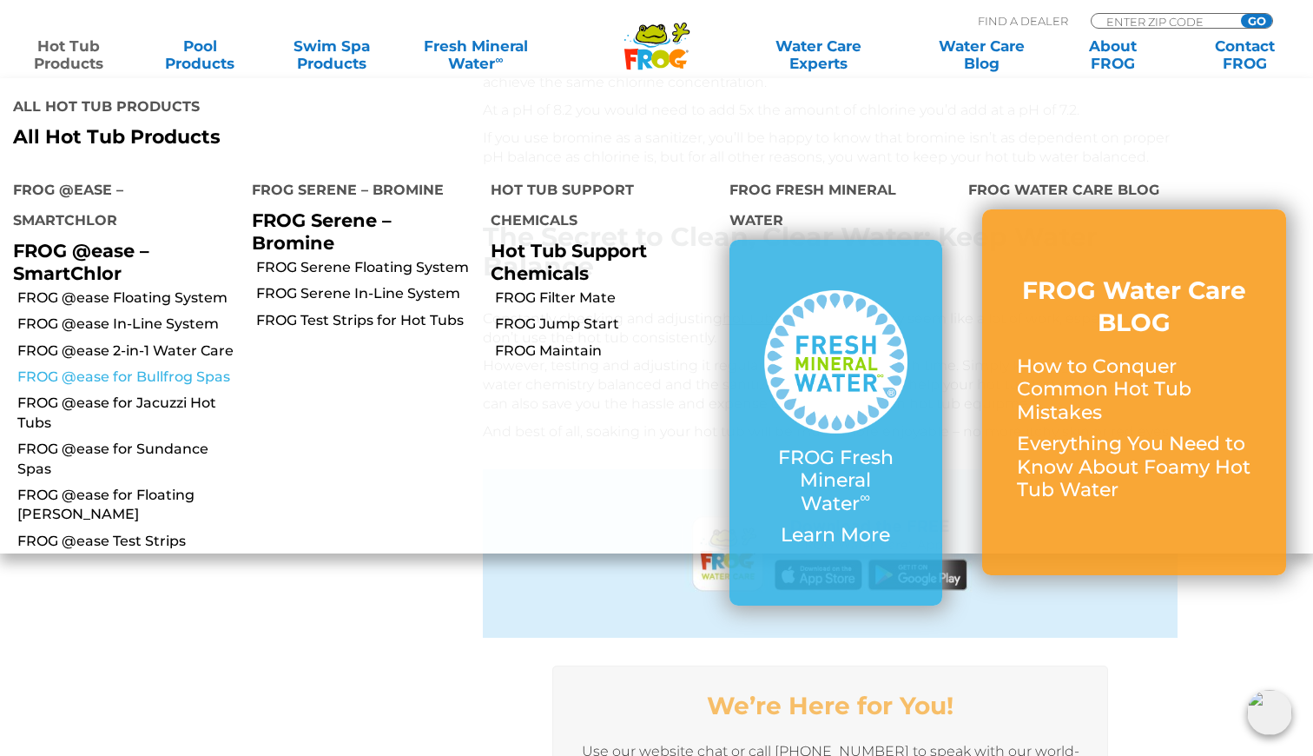 The image size is (1313, 756). What do you see at coordinates (358, 192) in the screenshot?
I see `h4: FROG Serene – Bromine` at bounding box center [358, 192].